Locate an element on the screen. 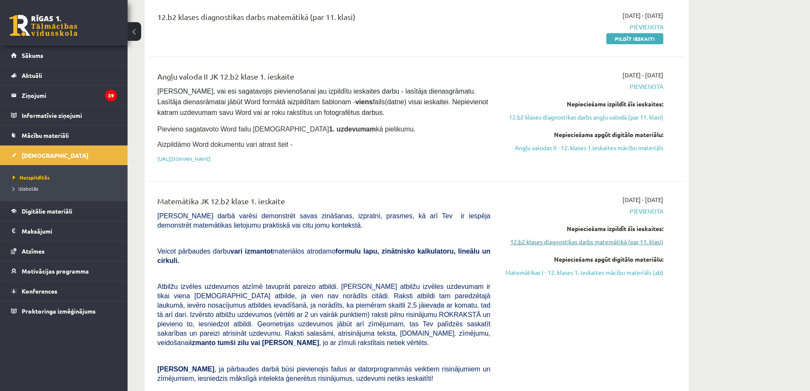 Image resolution: width=810 pixels, height=391 pixels. a: Matemātikas I - 12. klases 1. ieskaites mācību materiāls (ab) is located at coordinates (583, 272).